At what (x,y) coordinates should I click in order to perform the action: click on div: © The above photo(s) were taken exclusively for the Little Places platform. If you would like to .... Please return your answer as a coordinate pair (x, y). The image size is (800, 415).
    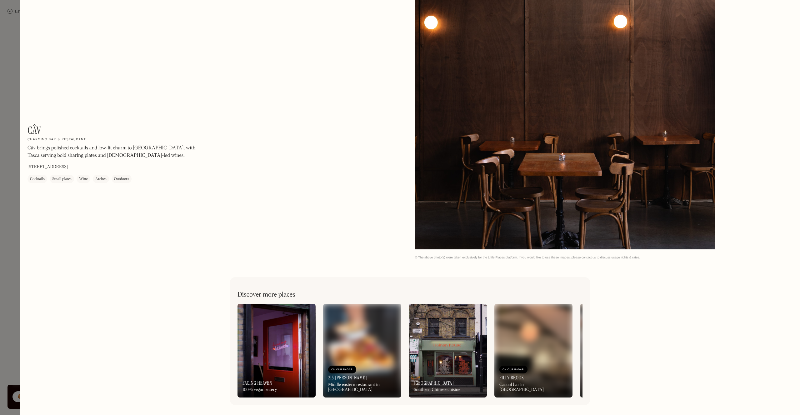
    Looking at the image, I should click on (604, 257).